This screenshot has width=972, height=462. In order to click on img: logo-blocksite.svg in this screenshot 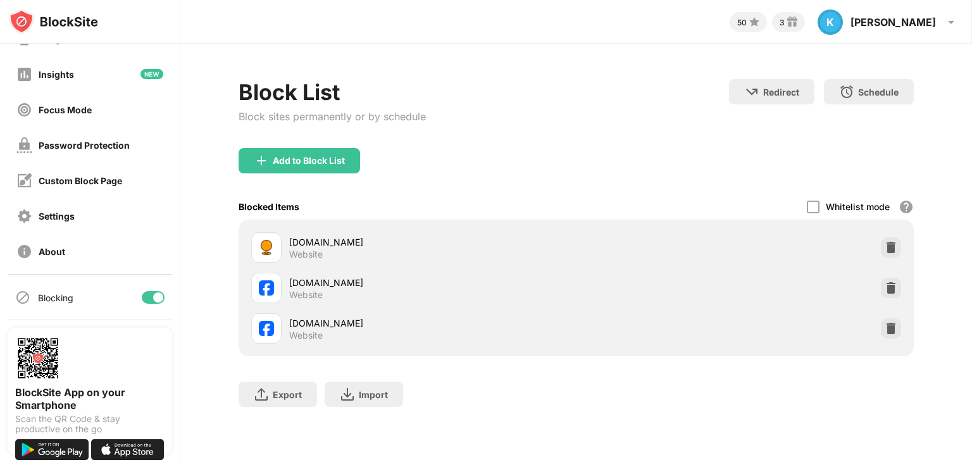, I will do `click(53, 22)`.